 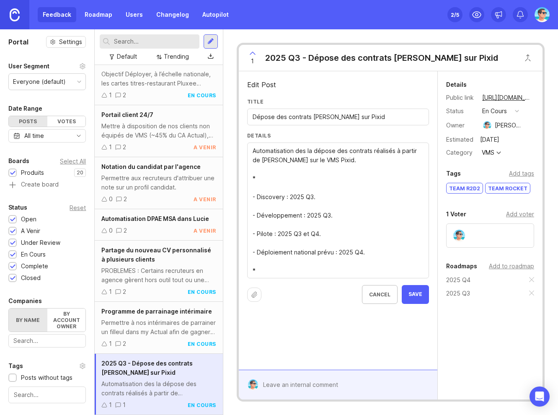 I want to click on a: 2025 Q3, so click(x=458, y=293).